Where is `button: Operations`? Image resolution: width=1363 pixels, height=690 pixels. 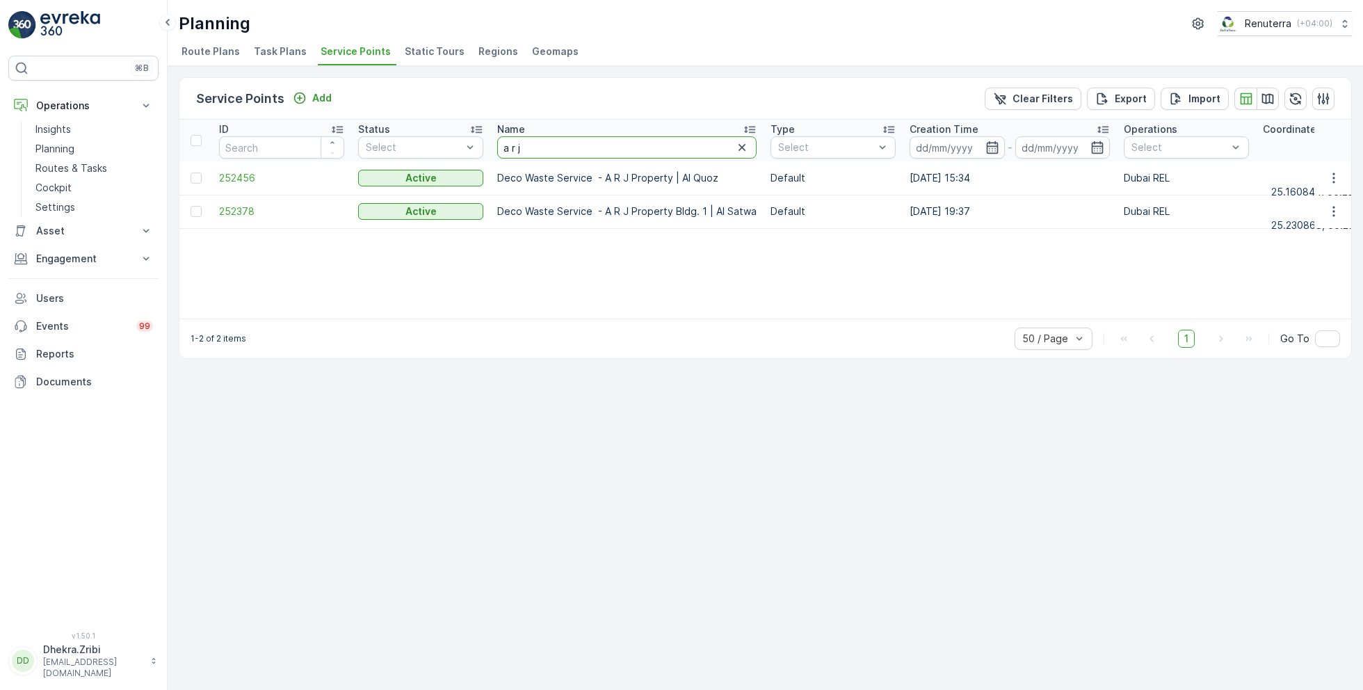 button: Operations is located at coordinates (83, 106).